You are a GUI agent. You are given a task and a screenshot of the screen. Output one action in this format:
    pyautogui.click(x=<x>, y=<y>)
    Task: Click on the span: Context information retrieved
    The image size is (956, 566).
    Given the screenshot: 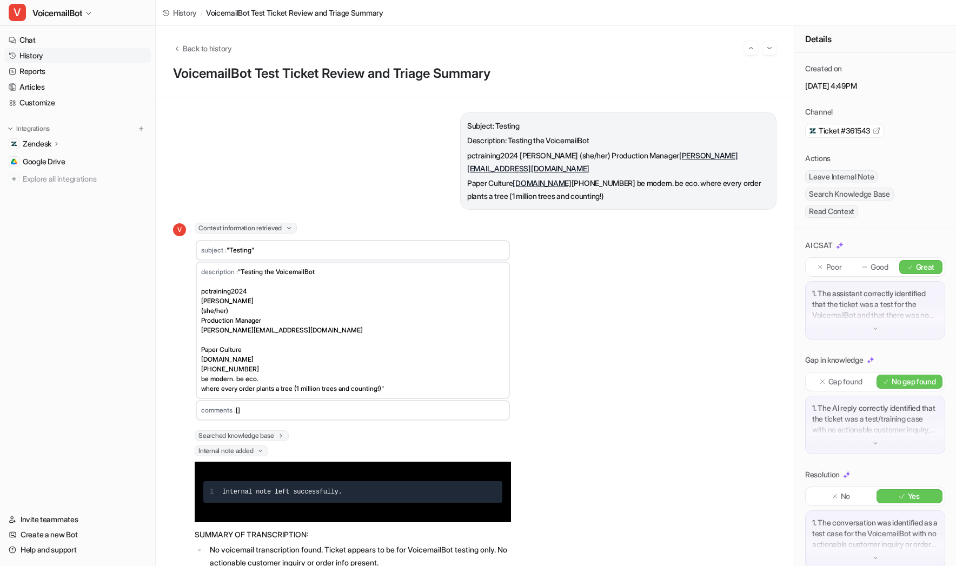 What is the action you would take?
    pyautogui.click(x=246, y=228)
    